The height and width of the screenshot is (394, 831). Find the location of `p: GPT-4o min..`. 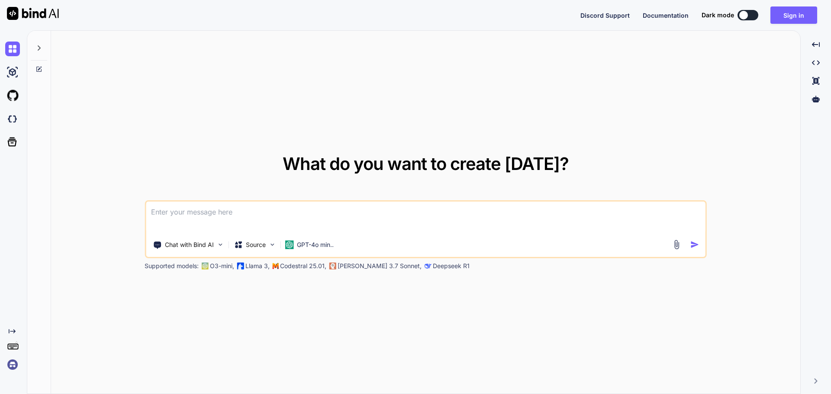

p: GPT-4o min.. is located at coordinates (315, 245).